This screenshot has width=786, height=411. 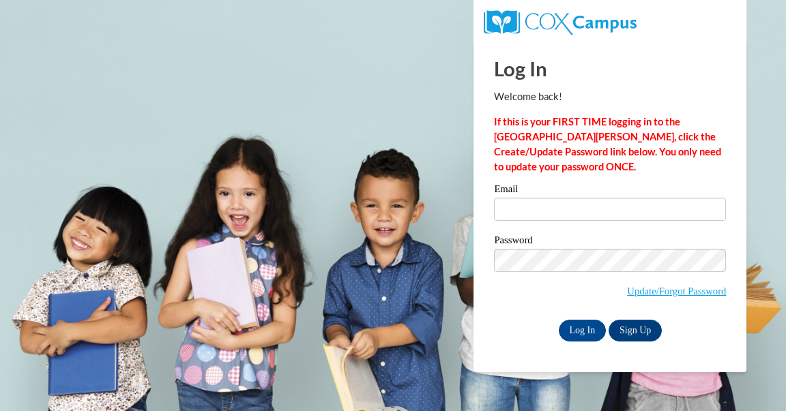 What do you see at coordinates (583, 331) in the screenshot?
I see `input: Log In` at bounding box center [583, 331].